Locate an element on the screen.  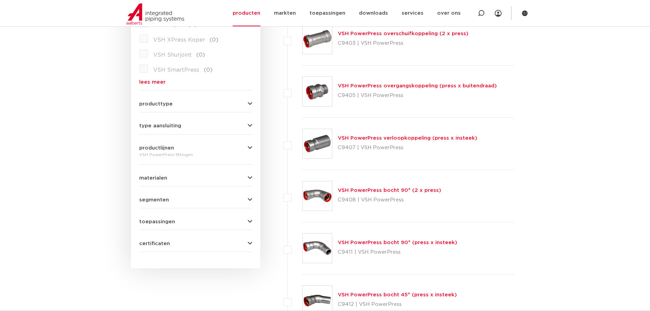
button: toepassingen is located at coordinates (196, 222).